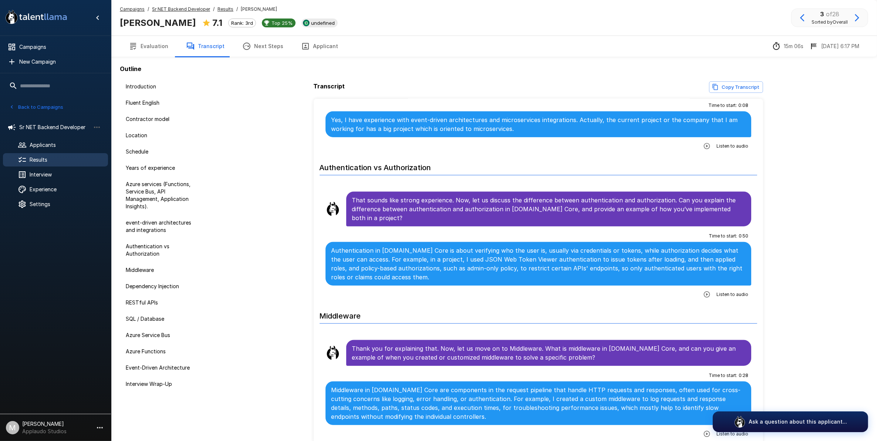  Describe the element at coordinates (822, 14) in the screenshot. I see `b: 3` at that location.